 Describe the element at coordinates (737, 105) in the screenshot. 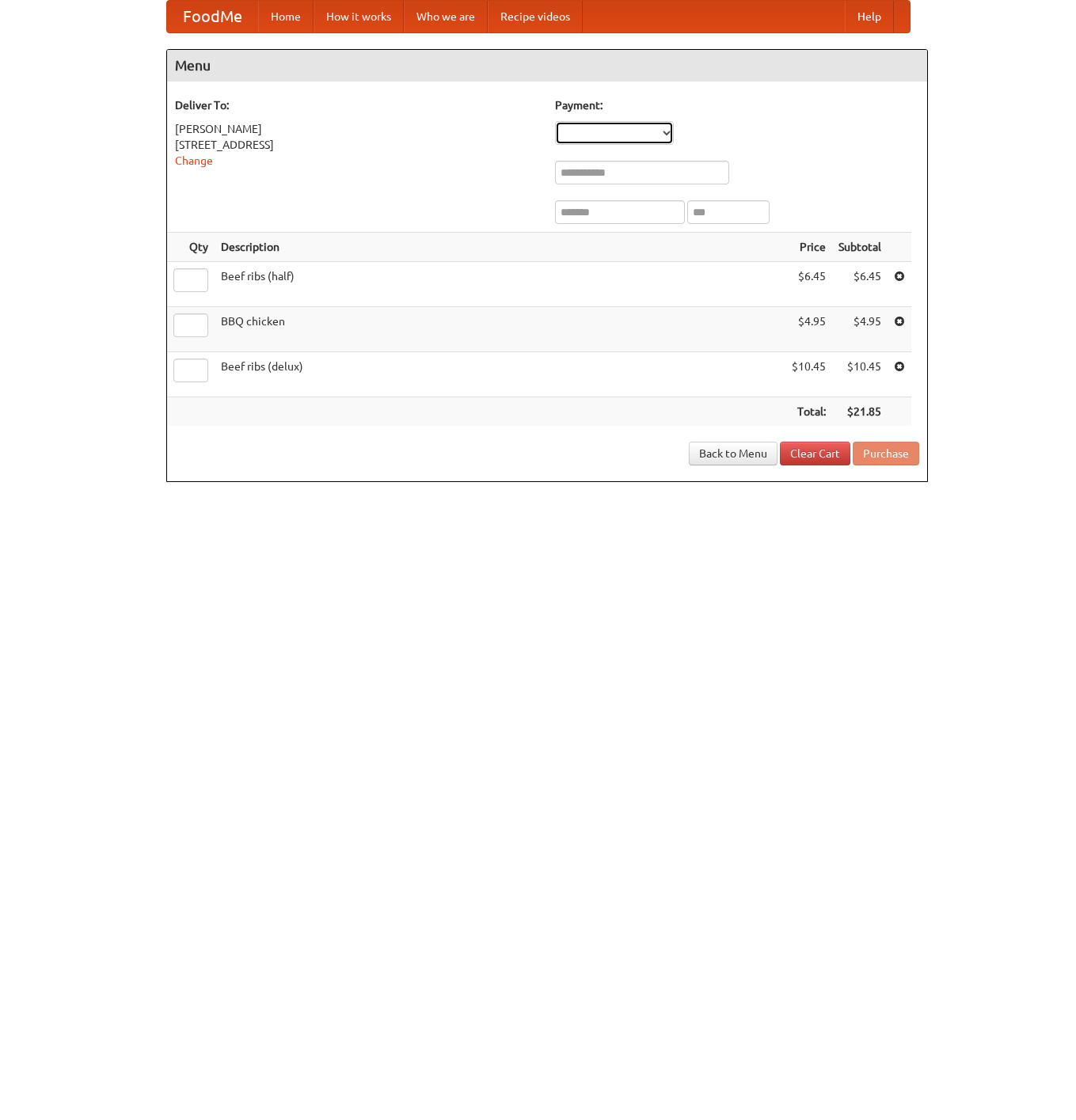

I see `h5: Payment:` at that location.